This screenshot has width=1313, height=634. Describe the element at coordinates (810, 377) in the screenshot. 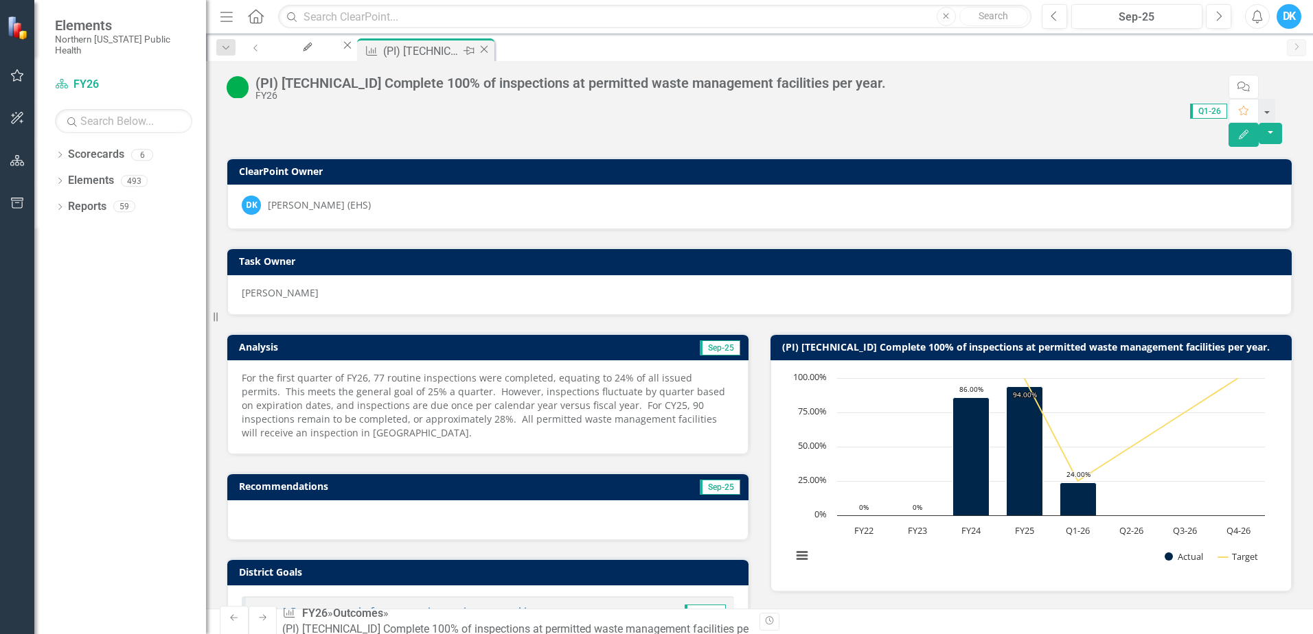

I see `text: 100.00%` at that location.